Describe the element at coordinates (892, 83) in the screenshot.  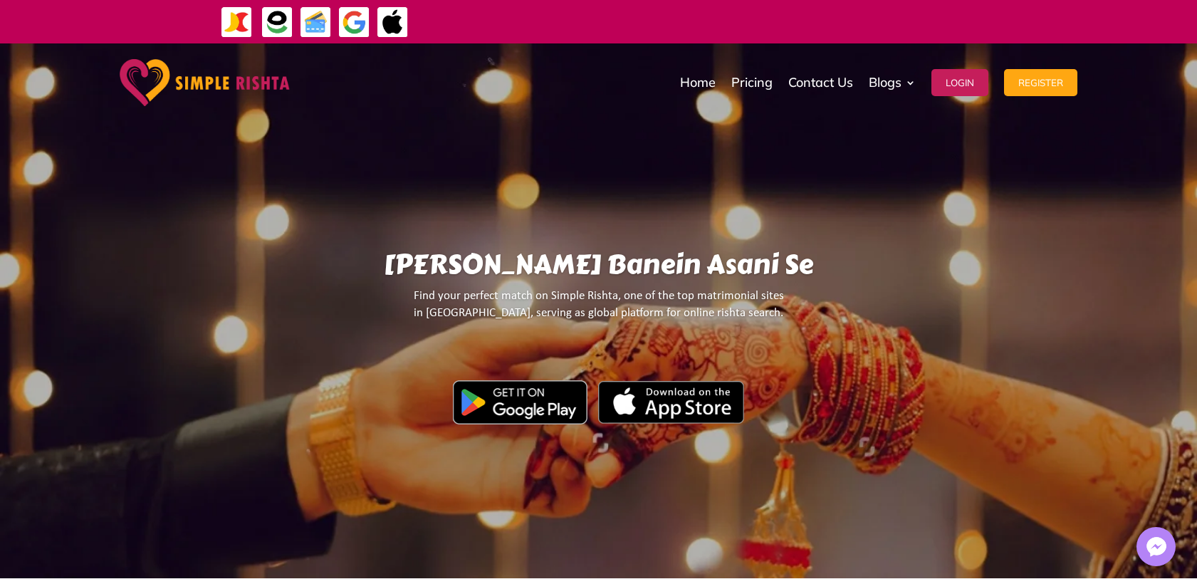
I see `a: Blogs` at that location.